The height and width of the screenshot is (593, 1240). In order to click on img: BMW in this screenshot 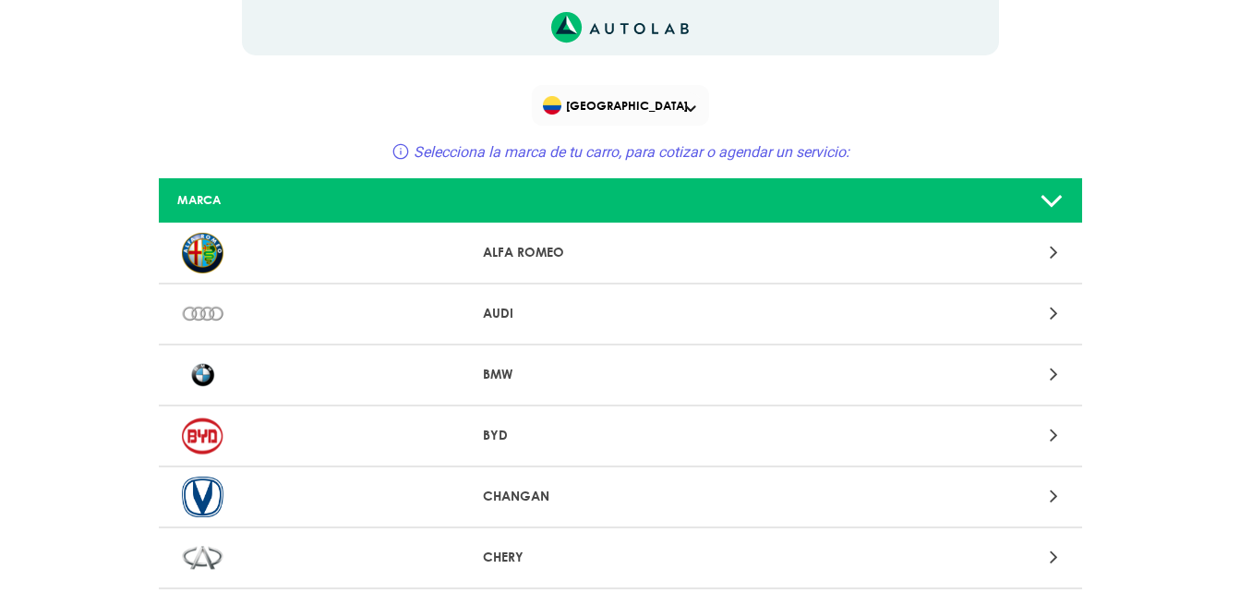, I will do `click(202, 375)`.